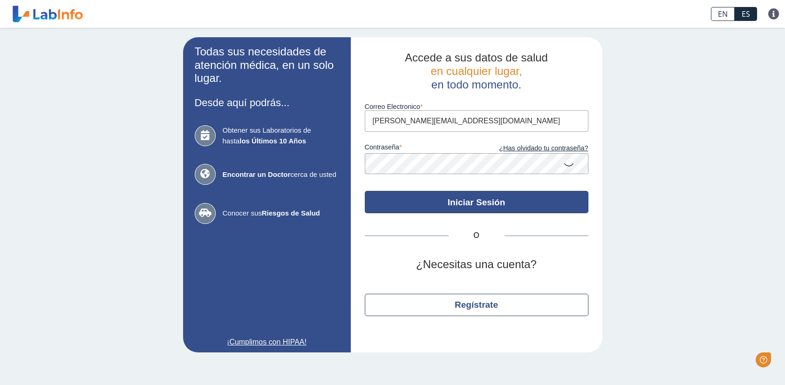  I want to click on a: ¿Has olvidado tu contraseña?, so click(533, 149).